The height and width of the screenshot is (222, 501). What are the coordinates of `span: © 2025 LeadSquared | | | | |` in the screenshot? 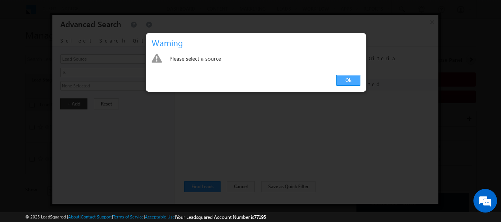 It's located at (145, 217).